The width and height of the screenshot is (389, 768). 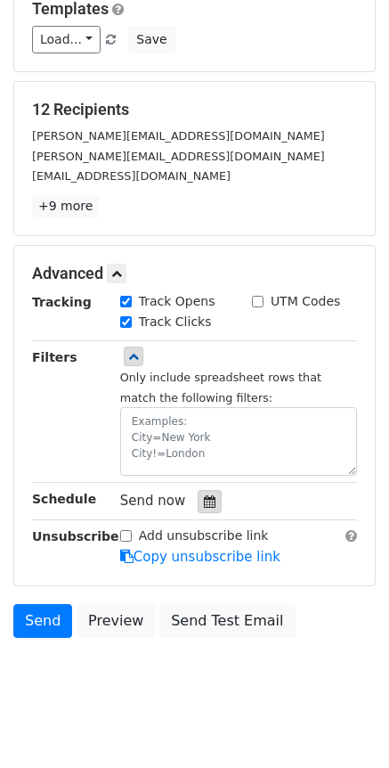 I want to click on h5: Advanced, so click(x=194, y=274).